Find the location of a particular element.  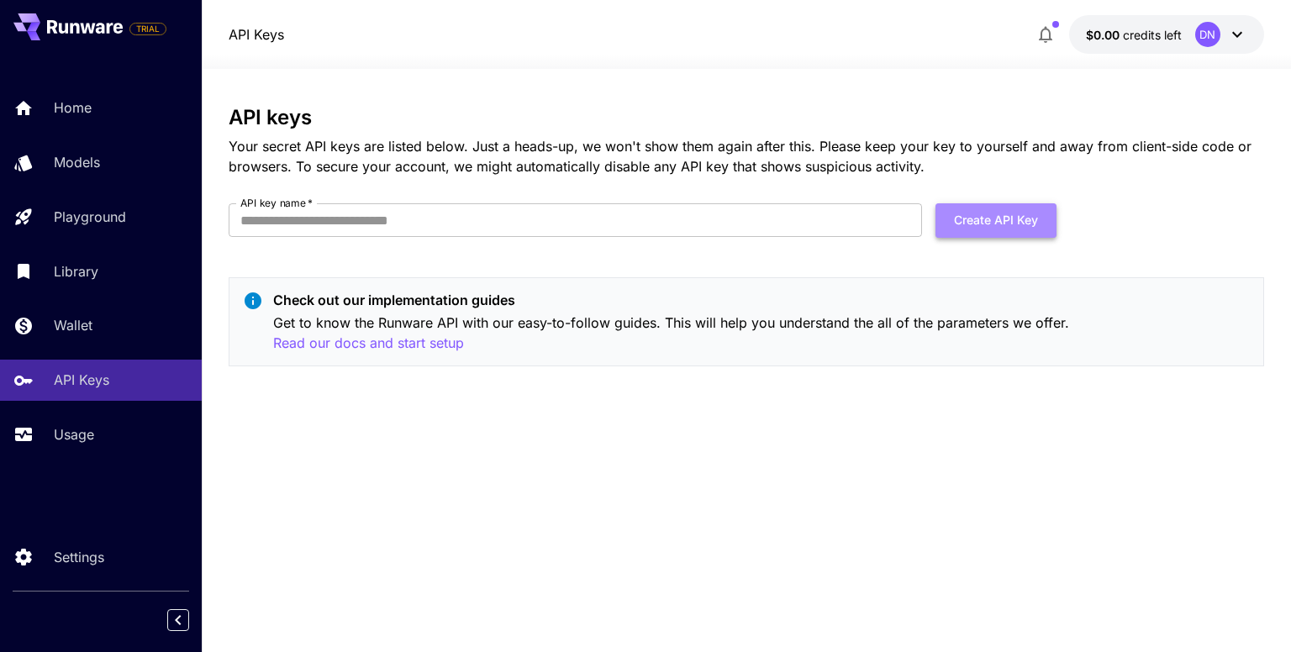

h3: API keys is located at coordinates (746, 118).